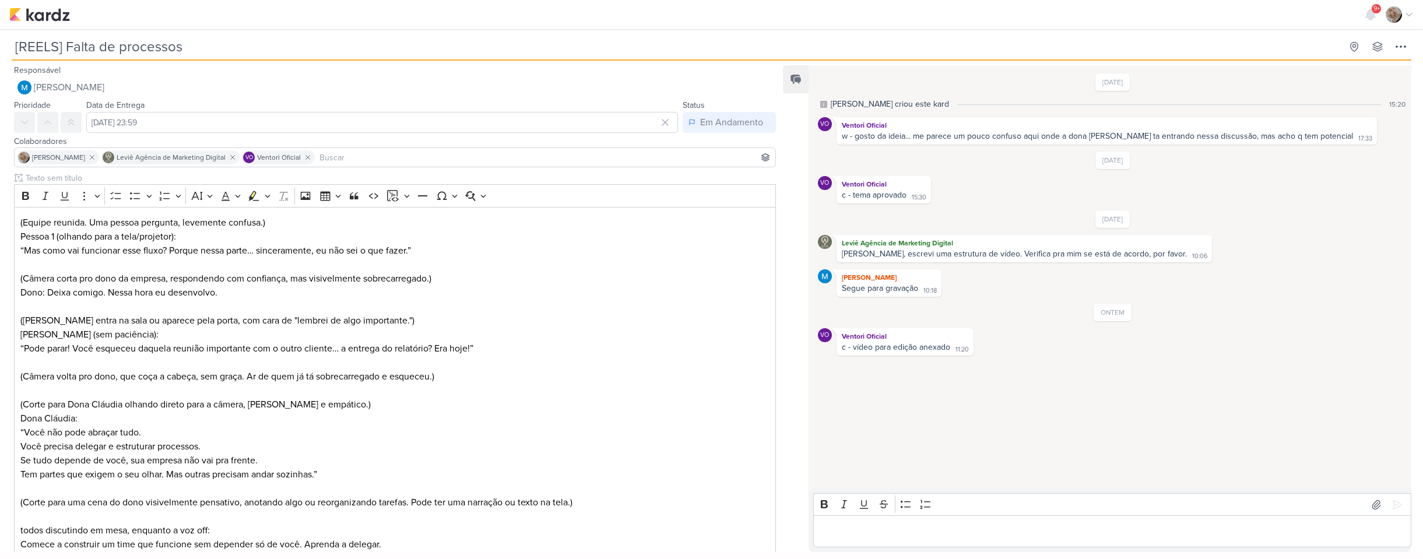  I want to click on div: Segue para gravação, so click(880, 288).